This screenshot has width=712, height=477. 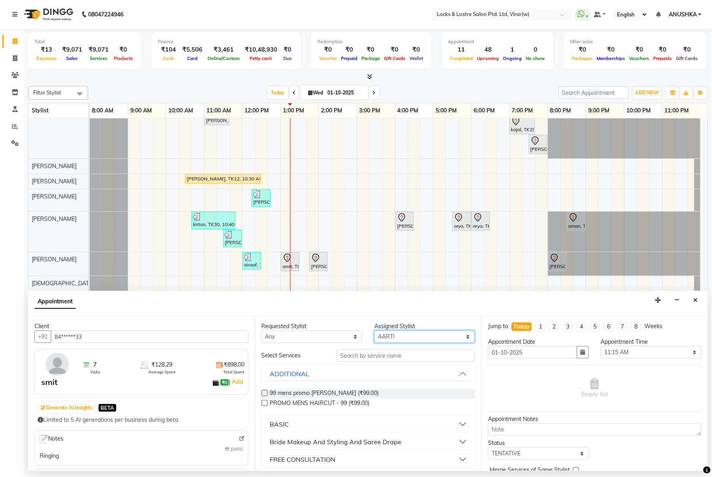 What do you see at coordinates (192, 50) in the screenshot?
I see `div: ₹5,506` at bounding box center [192, 50].